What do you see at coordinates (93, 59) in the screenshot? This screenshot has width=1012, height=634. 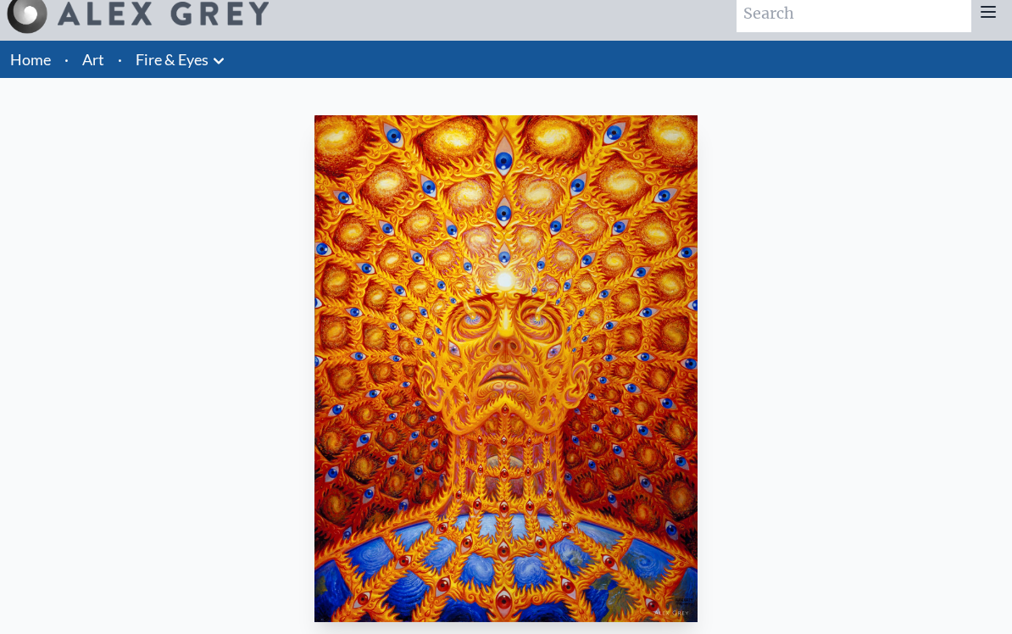 I see `a: Art` at bounding box center [93, 59].